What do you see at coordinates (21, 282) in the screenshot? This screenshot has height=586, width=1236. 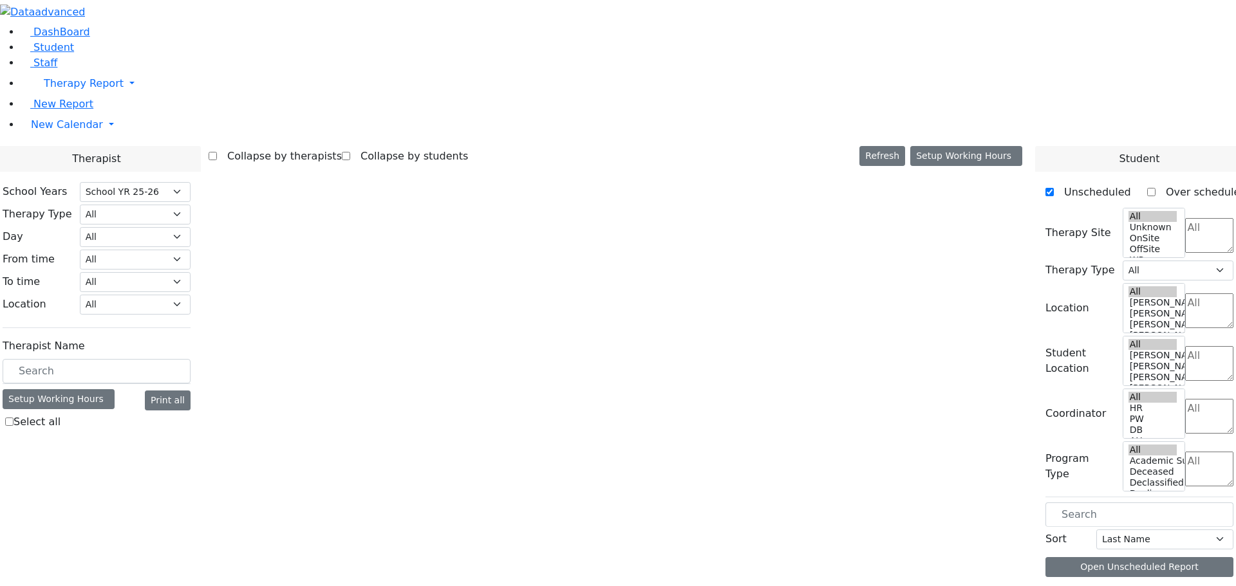 I see `label: To time` at bounding box center [21, 282].